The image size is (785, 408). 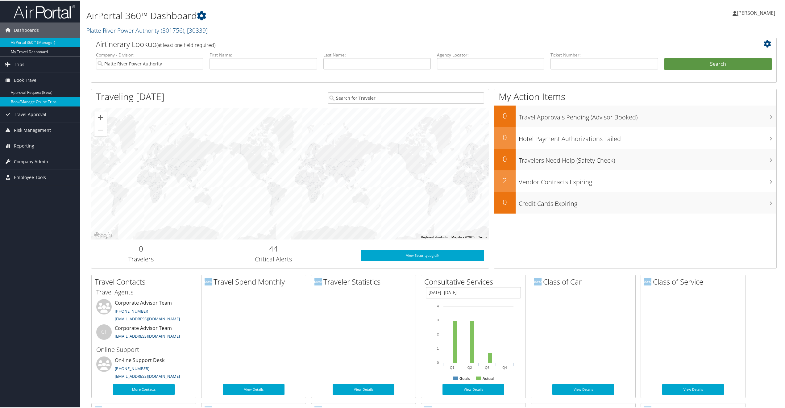 What do you see at coordinates (585, 281) in the screenshot?
I see `h2: Class of Car` at bounding box center [585, 281].